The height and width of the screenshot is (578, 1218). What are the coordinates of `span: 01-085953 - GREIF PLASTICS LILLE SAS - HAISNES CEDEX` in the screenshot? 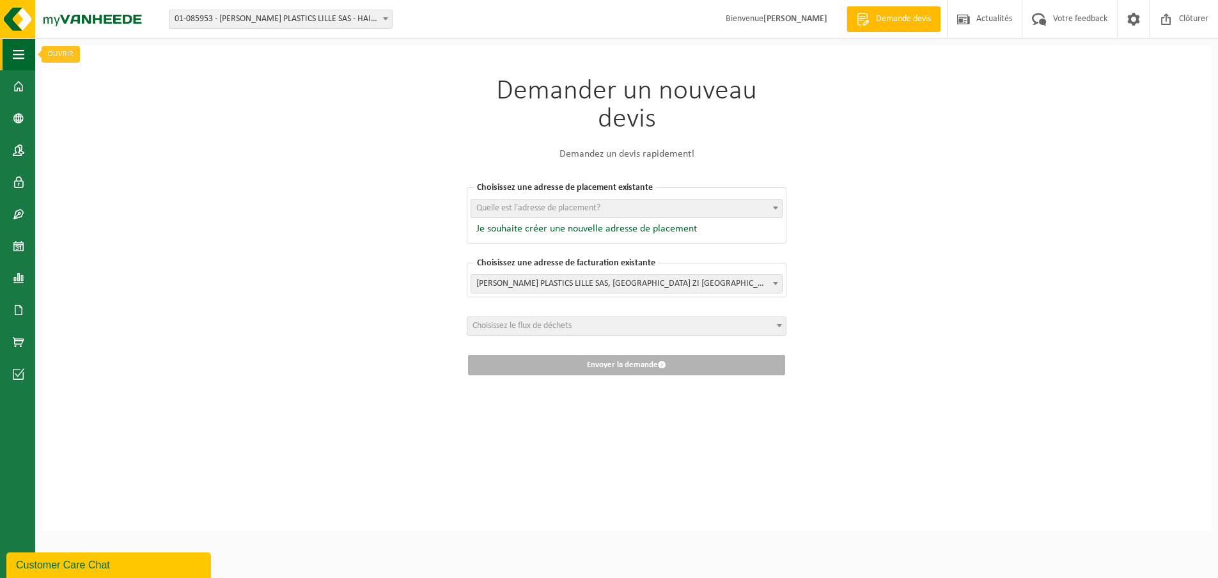 It's located at (281, 19).